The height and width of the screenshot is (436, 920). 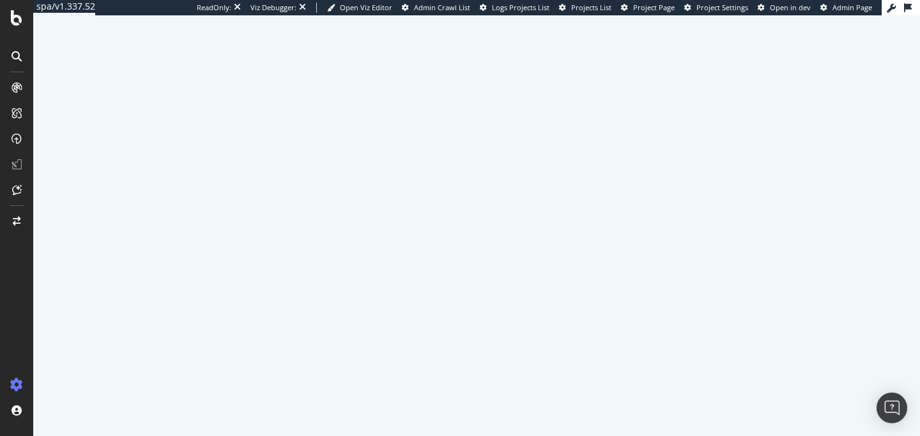 I want to click on span: Admin Page, so click(x=852, y=7).